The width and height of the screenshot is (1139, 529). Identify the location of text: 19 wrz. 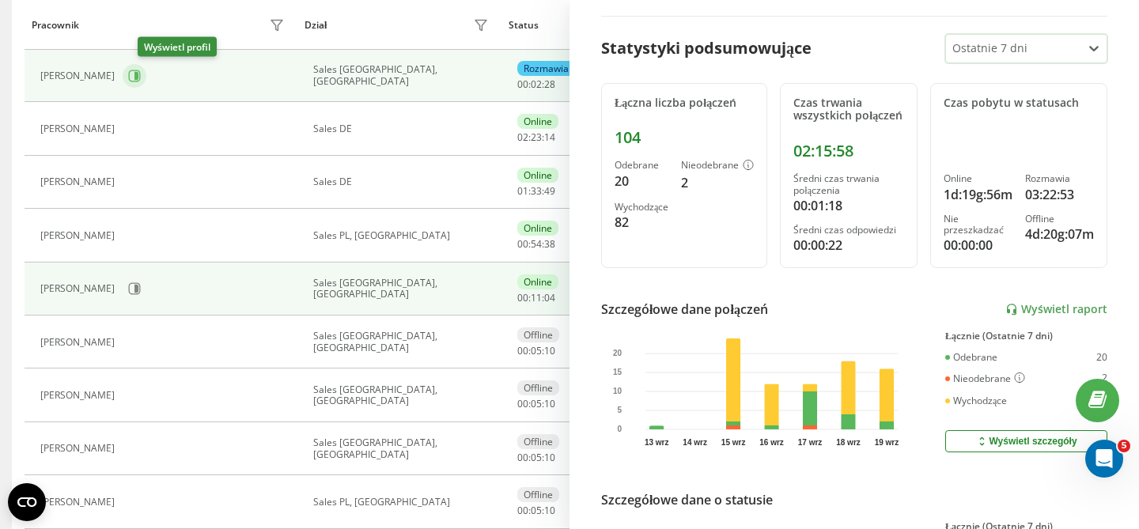
(887, 442).